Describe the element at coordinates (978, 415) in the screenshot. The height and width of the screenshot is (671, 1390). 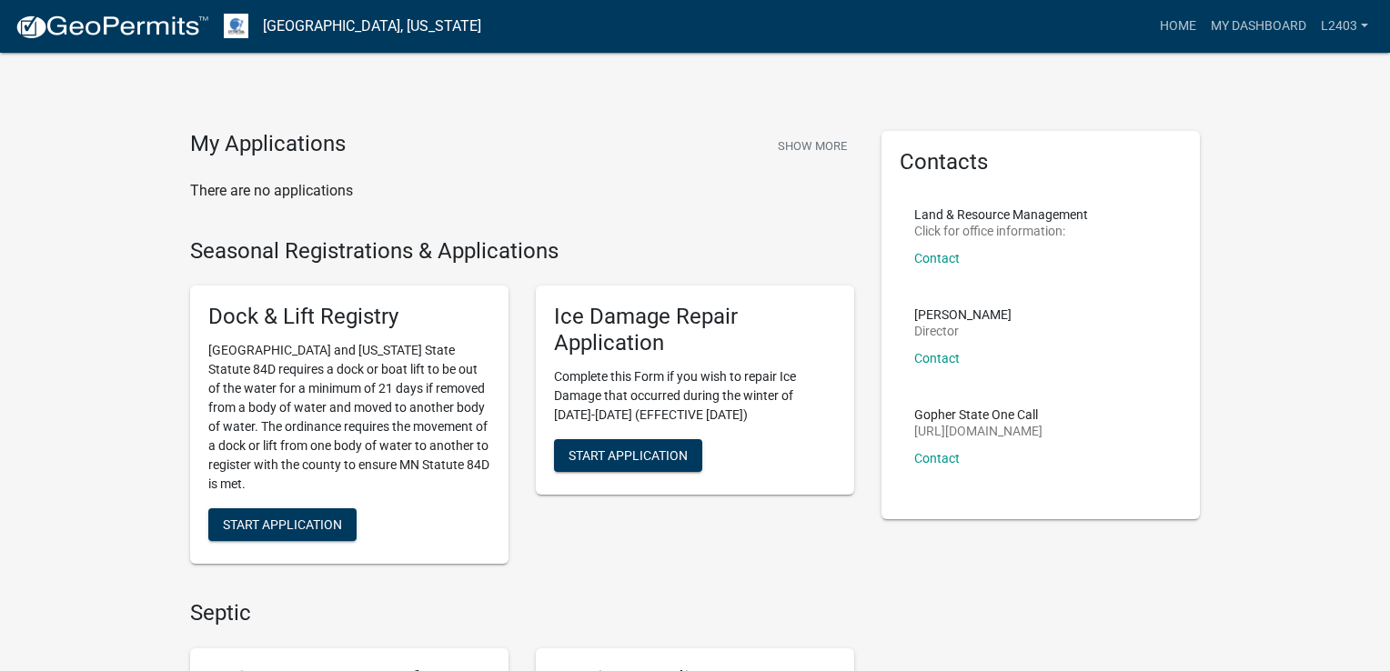
I see `p: Gopher State One Call` at that location.